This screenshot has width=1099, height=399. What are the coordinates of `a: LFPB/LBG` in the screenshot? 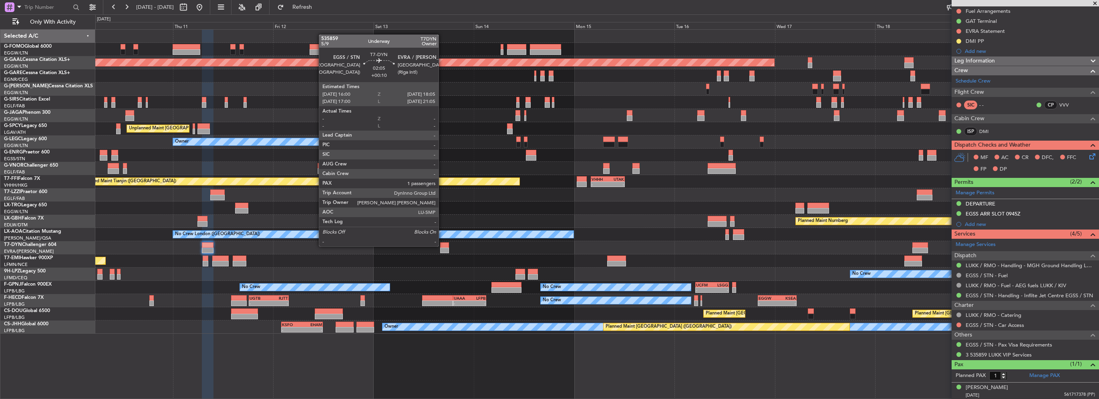 It's located at (14, 304).